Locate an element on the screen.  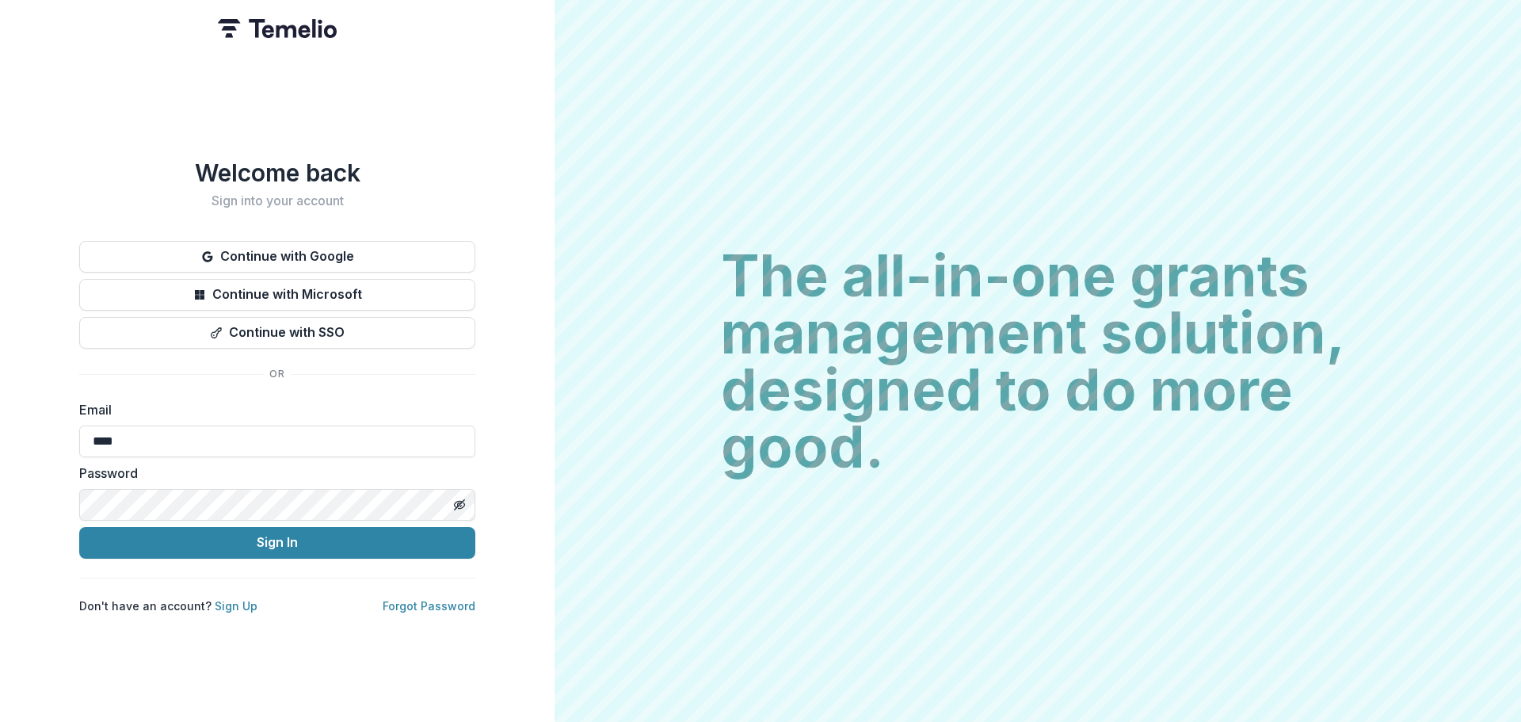
label: Email is located at coordinates (272, 409).